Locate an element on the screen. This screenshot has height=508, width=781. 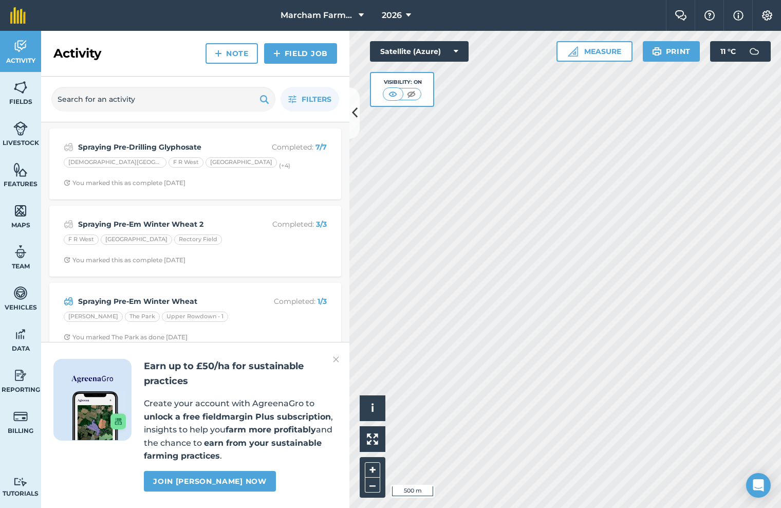
button: Filters is located at coordinates (310, 99).